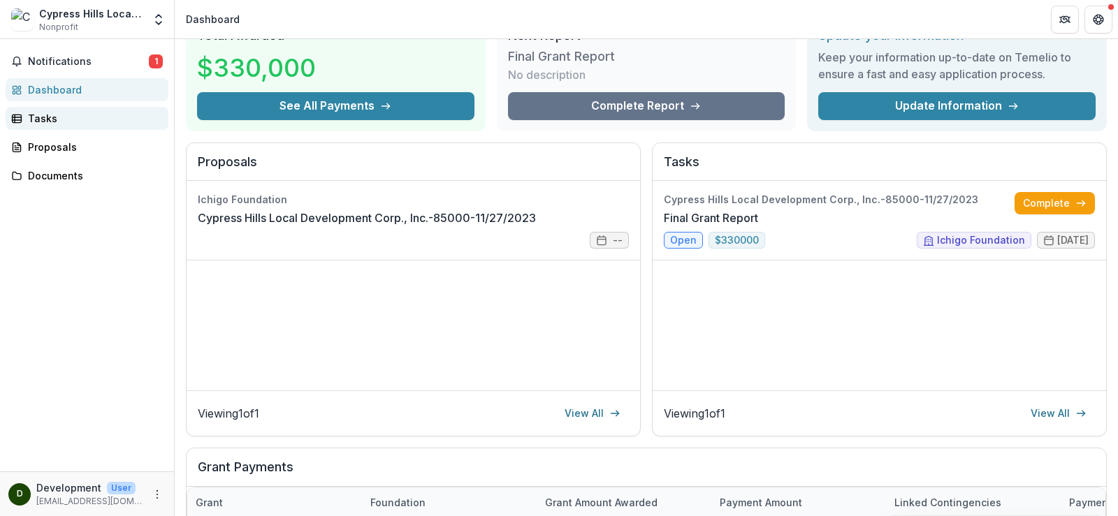  What do you see at coordinates (948, 502) in the screenshot?
I see `div: Linked Contingencies` at bounding box center [948, 502].